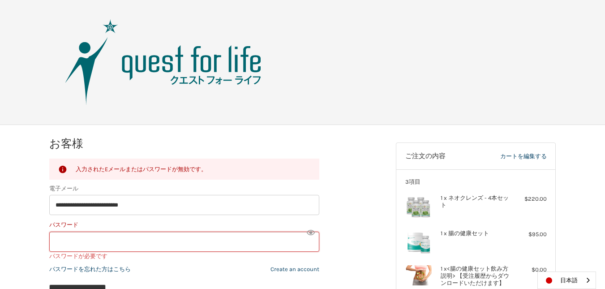 The image size is (605, 289). Describe the element at coordinates (529, 199) in the screenshot. I see `div: $220.00` at that location.